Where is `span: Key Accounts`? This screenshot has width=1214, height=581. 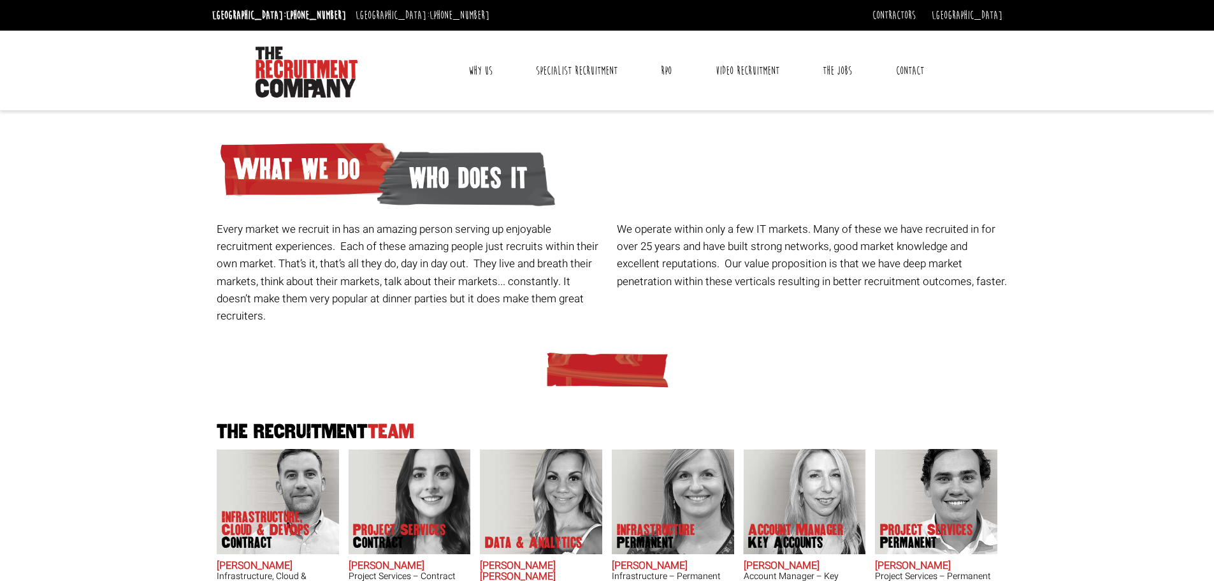 span: Key Accounts is located at coordinates (796, 542).